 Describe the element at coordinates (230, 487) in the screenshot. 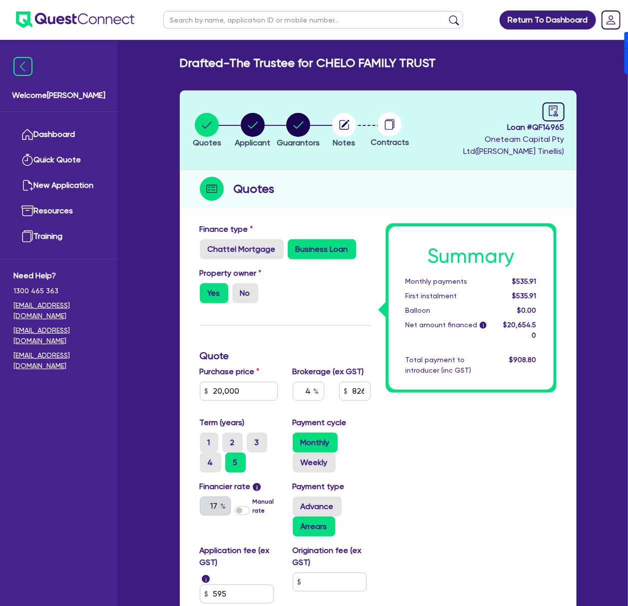

I see `label: Financier rate` at that location.